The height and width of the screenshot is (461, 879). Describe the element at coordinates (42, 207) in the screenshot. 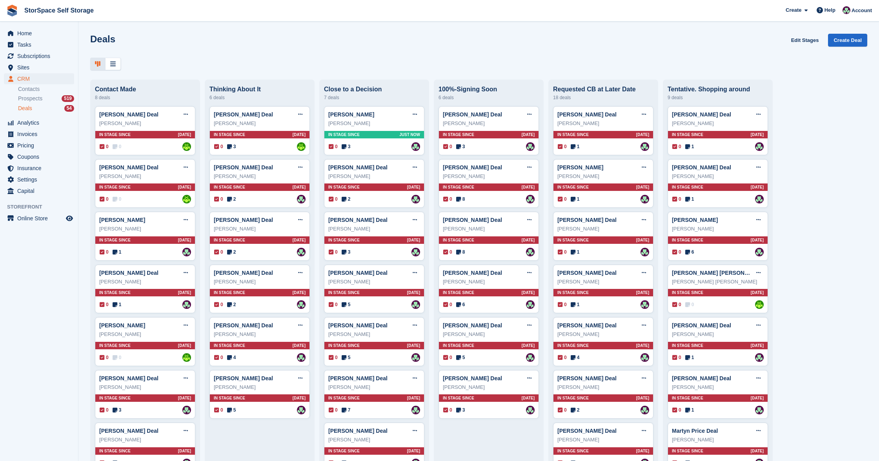

I see `span: Storefront` at that location.